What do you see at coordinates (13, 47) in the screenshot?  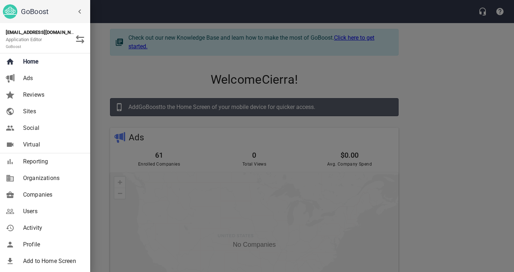 I see `small: GoBoost` at bounding box center [13, 47].